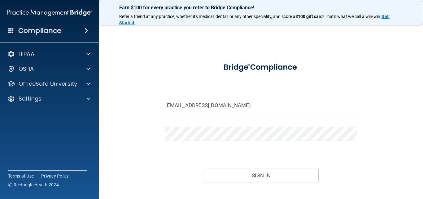 This screenshot has width=423, height=199. I want to click on p: HIPAA, so click(26, 54).